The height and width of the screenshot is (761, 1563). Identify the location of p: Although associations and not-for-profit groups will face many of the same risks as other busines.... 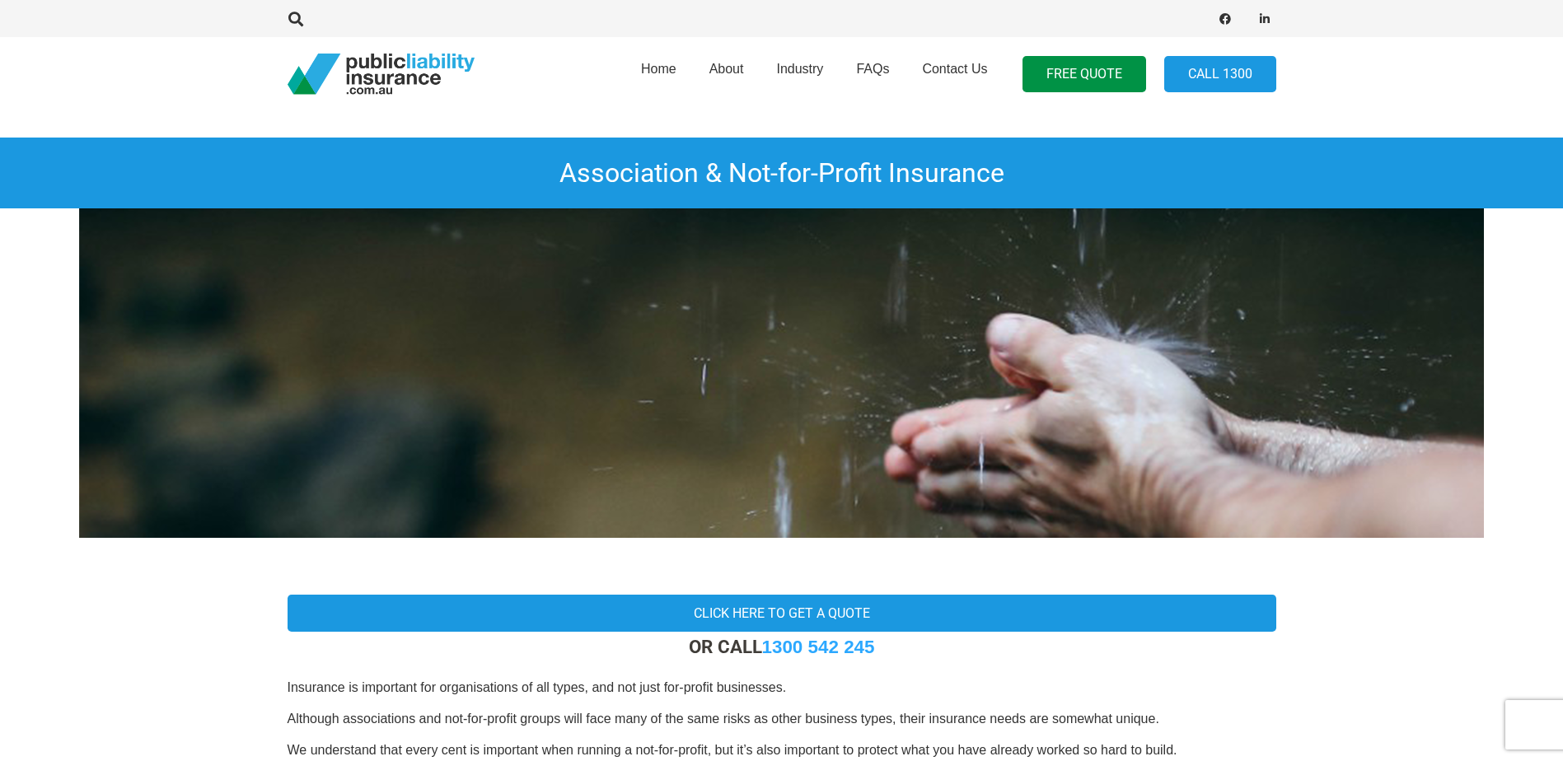
(782, 719).